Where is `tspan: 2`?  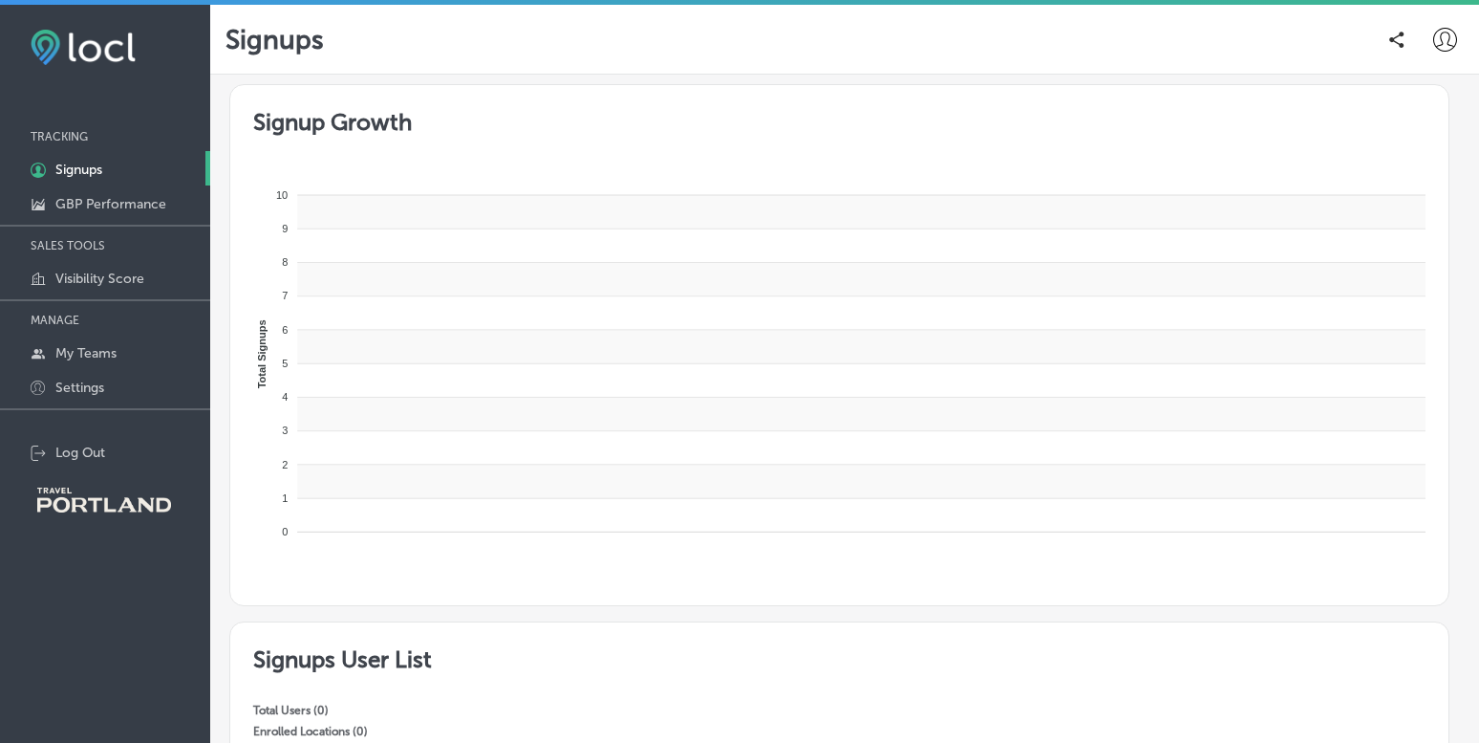
tspan: 2 is located at coordinates (285, 464).